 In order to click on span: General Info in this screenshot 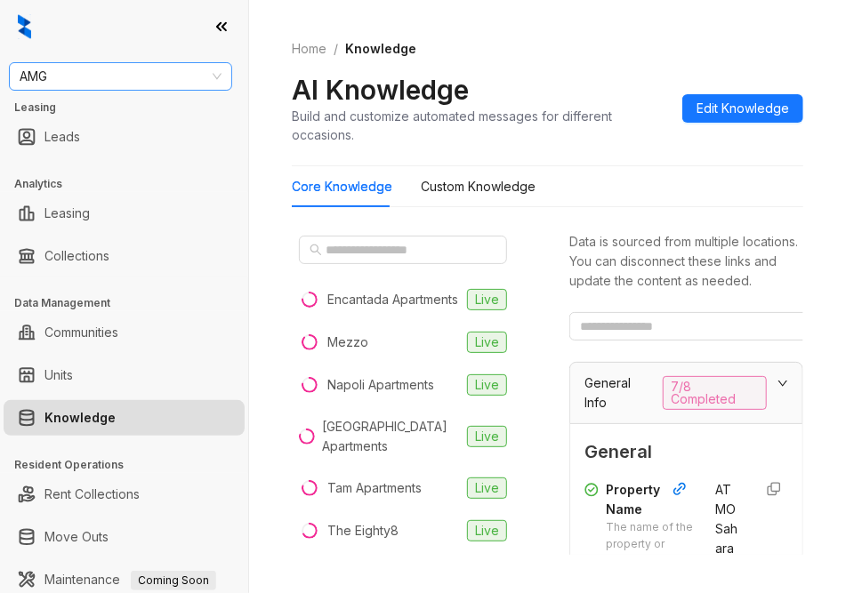, I will do `click(620, 393)`.